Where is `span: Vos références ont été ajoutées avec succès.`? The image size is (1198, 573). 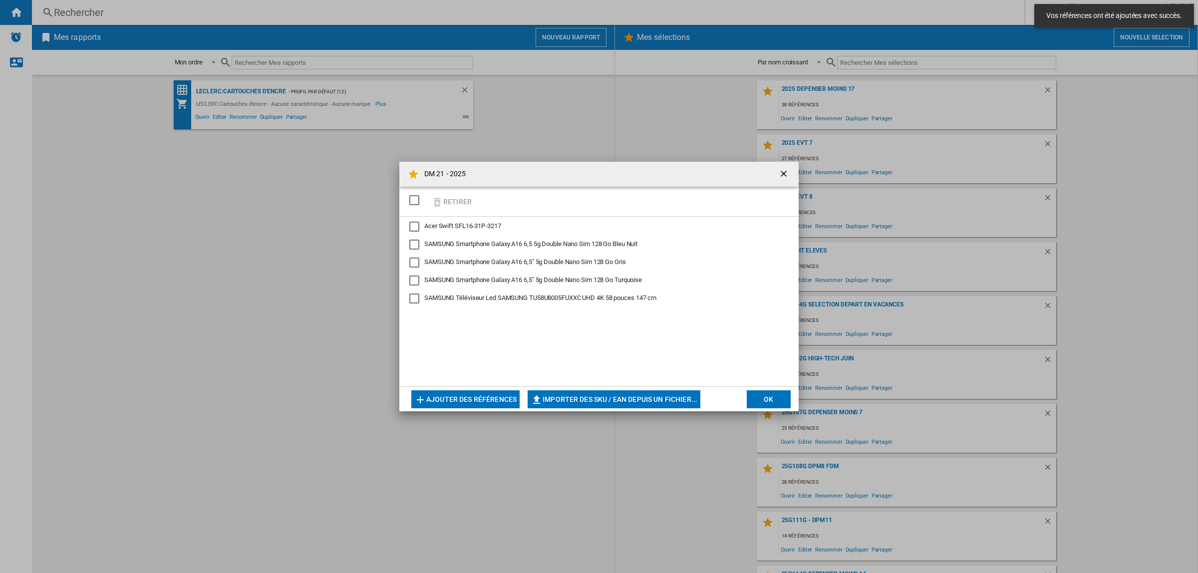
span: Vos références ont été ajoutées avec succès. is located at coordinates (1114, 16).